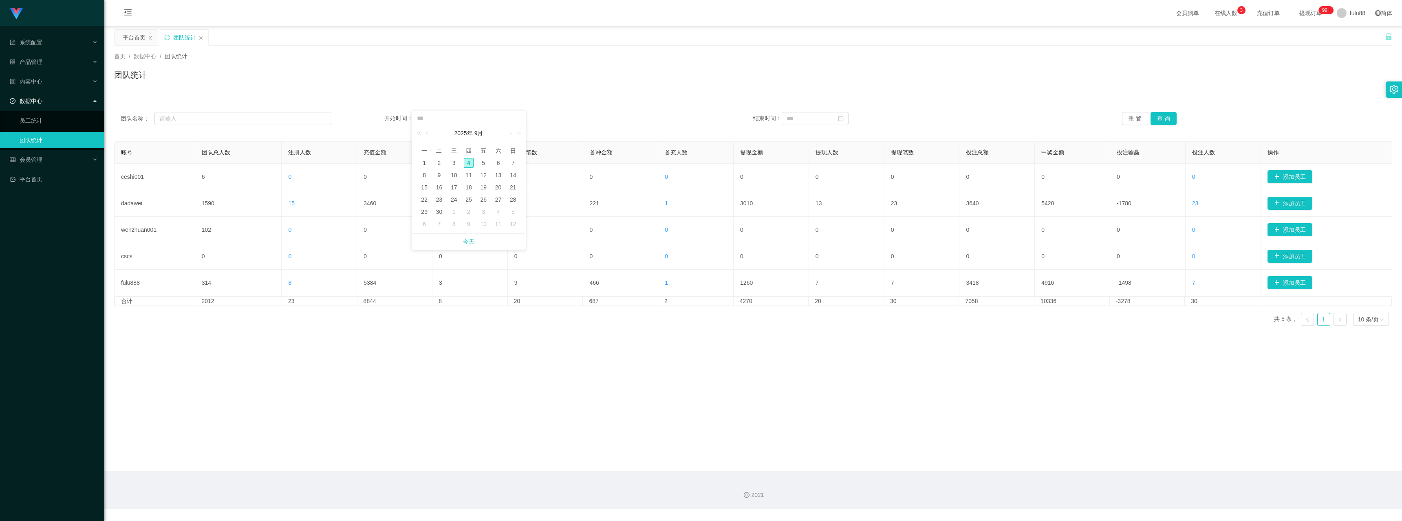 The width and height of the screenshot is (1402, 521). What do you see at coordinates (216, 152) in the screenshot?
I see `span: 团队总人数` at bounding box center [216, 152].